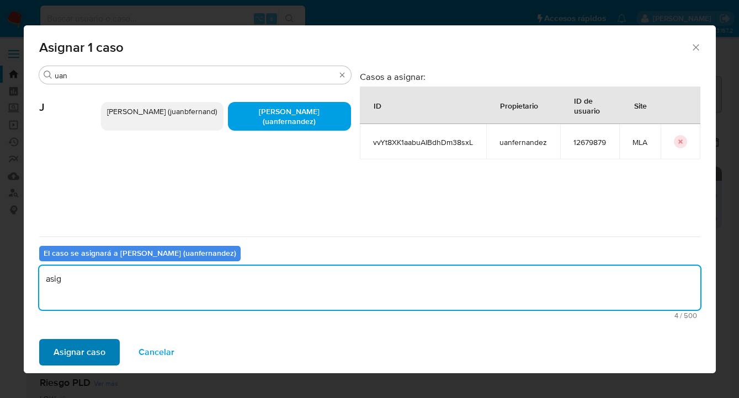 Image resolution: width=739 pixels, height=398 pixels. Describe the element at coordinates (640, 105) in the screenshot. I see `div: Site` at that location.